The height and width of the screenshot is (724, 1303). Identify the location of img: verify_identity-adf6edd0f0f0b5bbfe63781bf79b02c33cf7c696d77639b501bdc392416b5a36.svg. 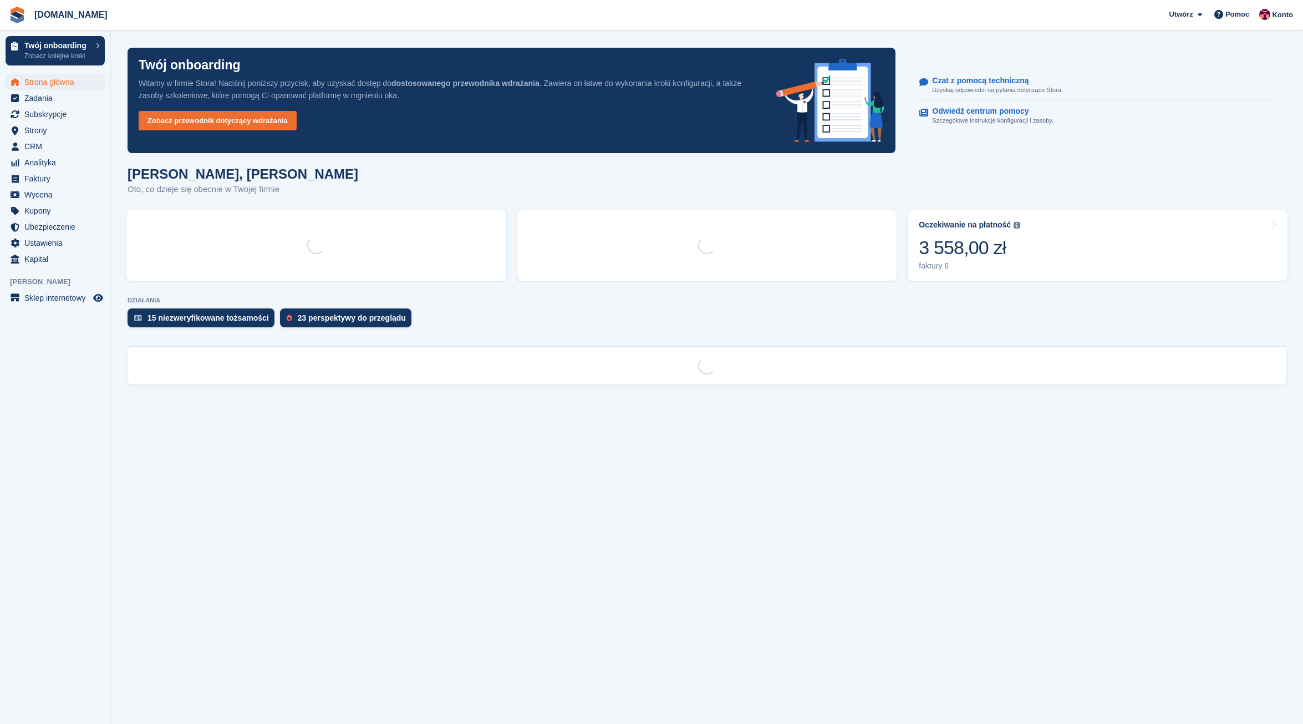
(138, 318).